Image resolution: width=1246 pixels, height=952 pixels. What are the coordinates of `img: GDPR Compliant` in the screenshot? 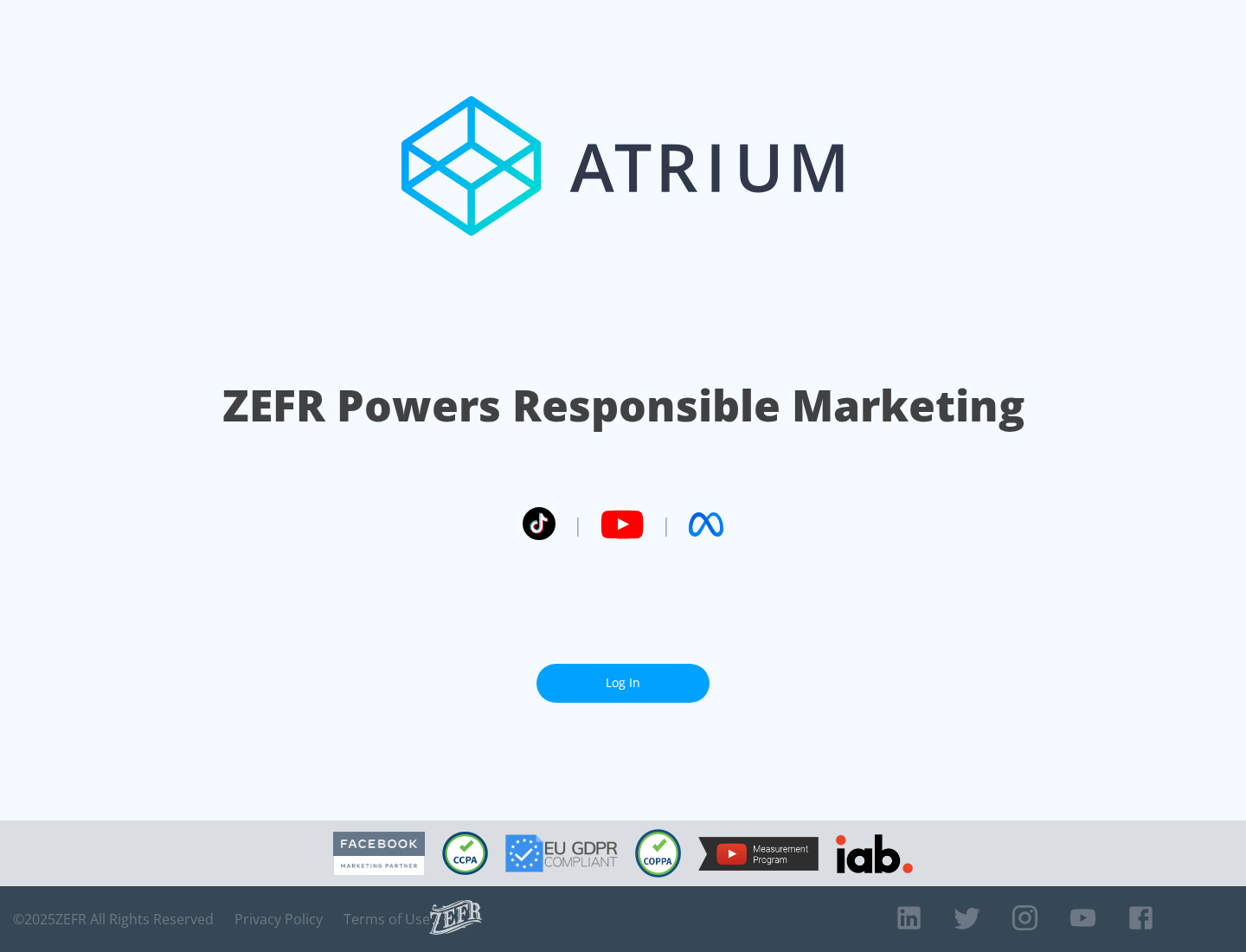 It's located at (561, 853).